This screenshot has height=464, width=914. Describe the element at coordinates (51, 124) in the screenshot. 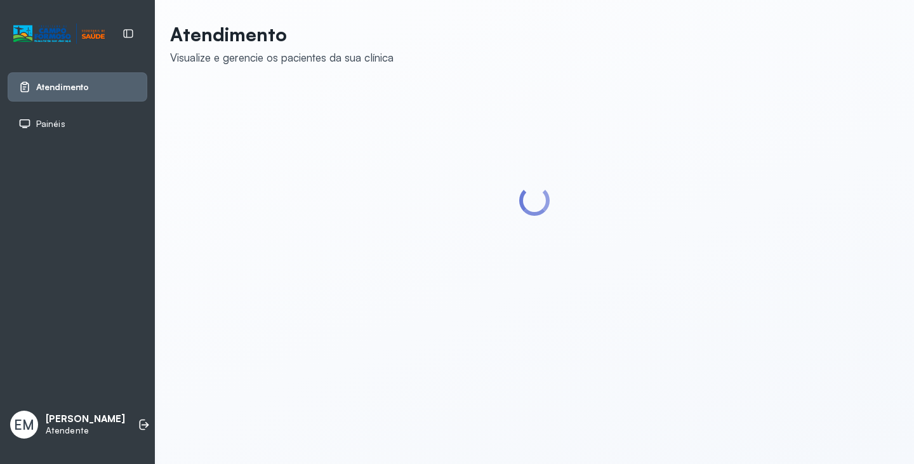

I see `span: Painéis` at that location.